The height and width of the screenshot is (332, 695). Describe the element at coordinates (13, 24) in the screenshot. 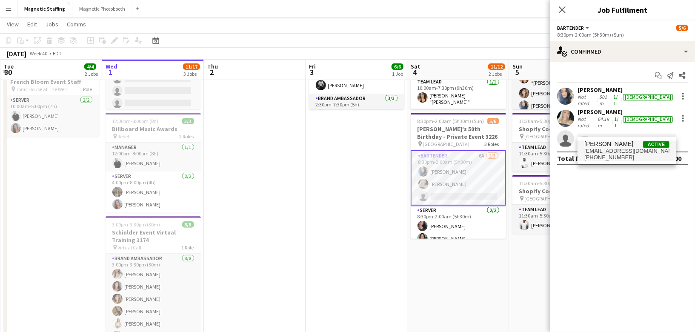

I see `a: View` at that location.